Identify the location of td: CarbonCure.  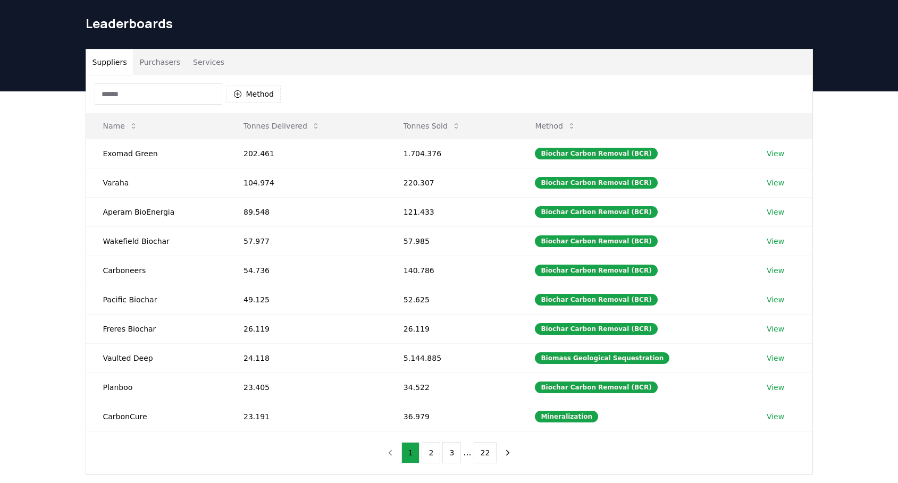
(156, 416).